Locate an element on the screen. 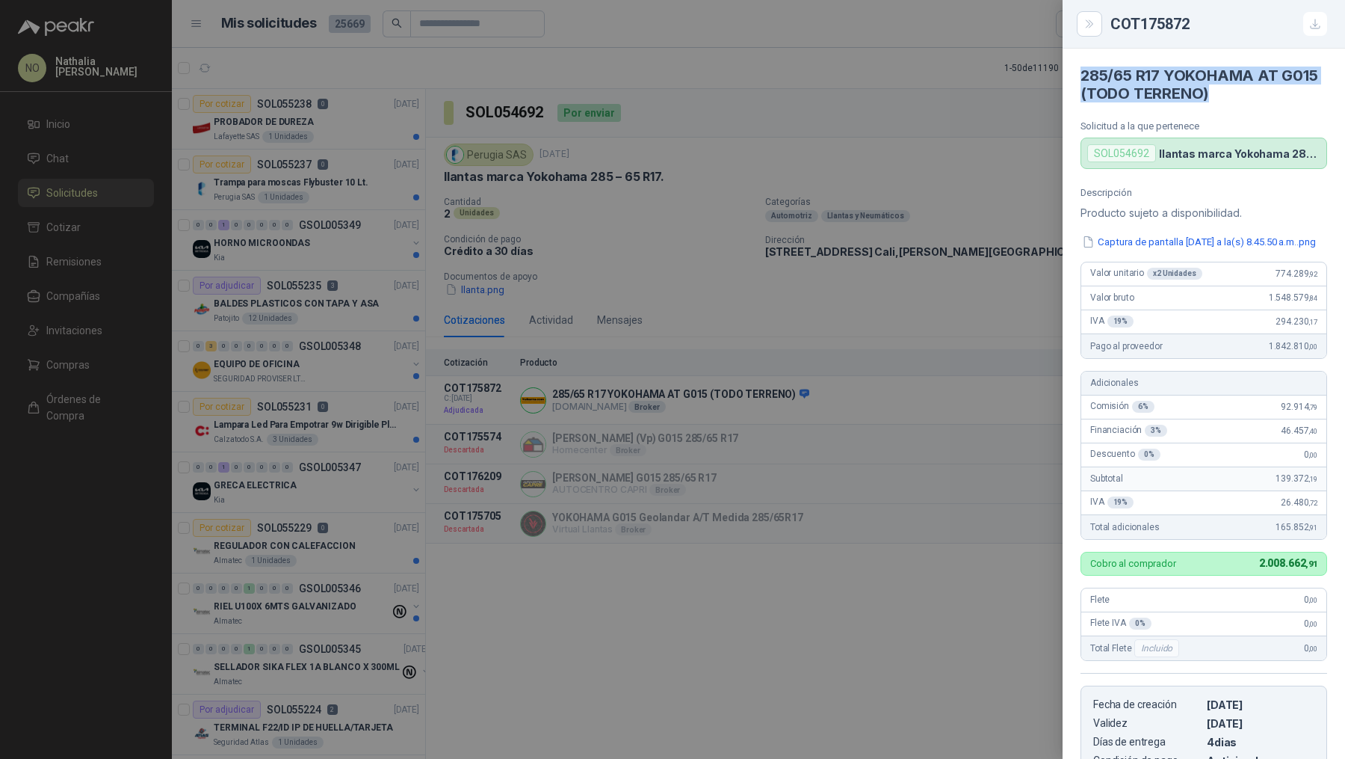 This screenshot has width=1345, height=759. div: Total adicionales is located at coordinates (1204, 527).